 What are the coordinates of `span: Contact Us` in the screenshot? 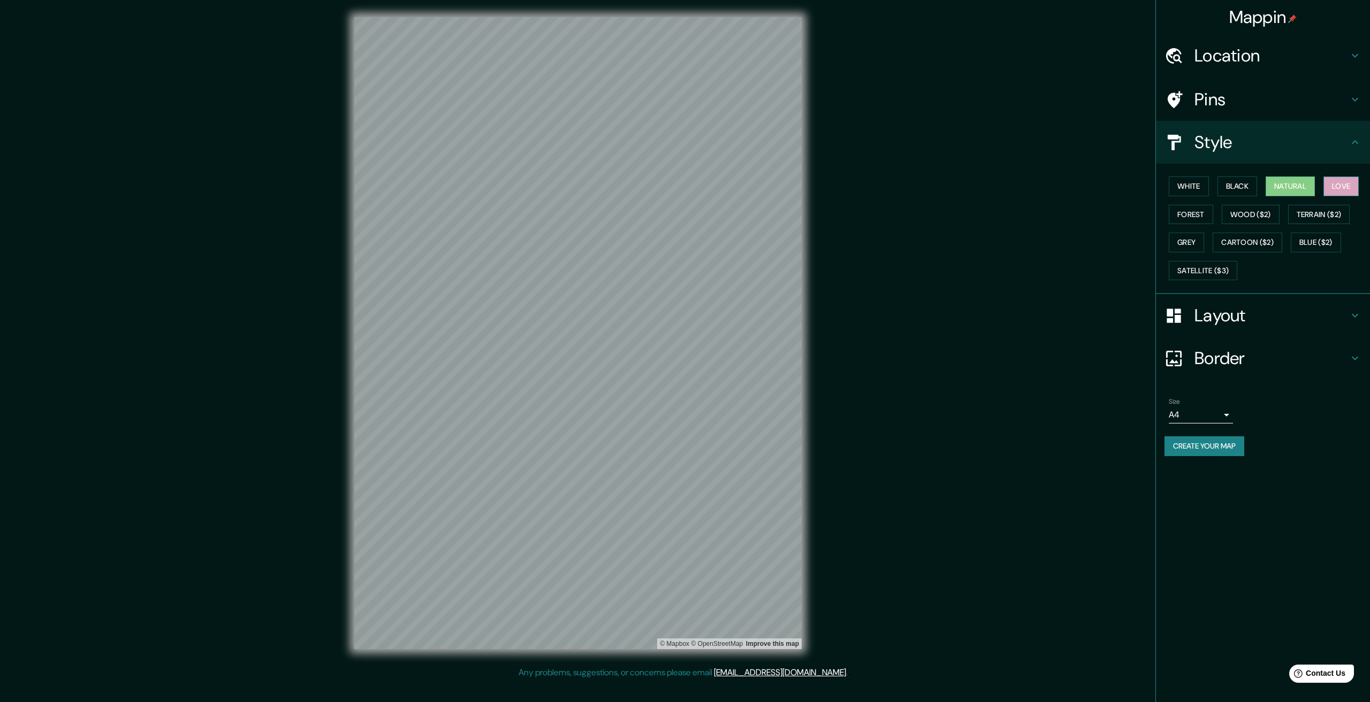 It's located at (51, 13).